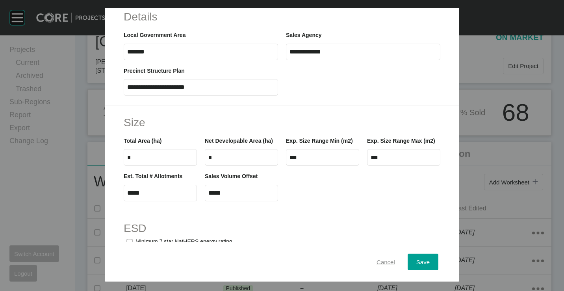 This screenshot has height=291, width=564. I want to click on p: Minimum 7 star NatHERS energy rating, so click(184, 242).